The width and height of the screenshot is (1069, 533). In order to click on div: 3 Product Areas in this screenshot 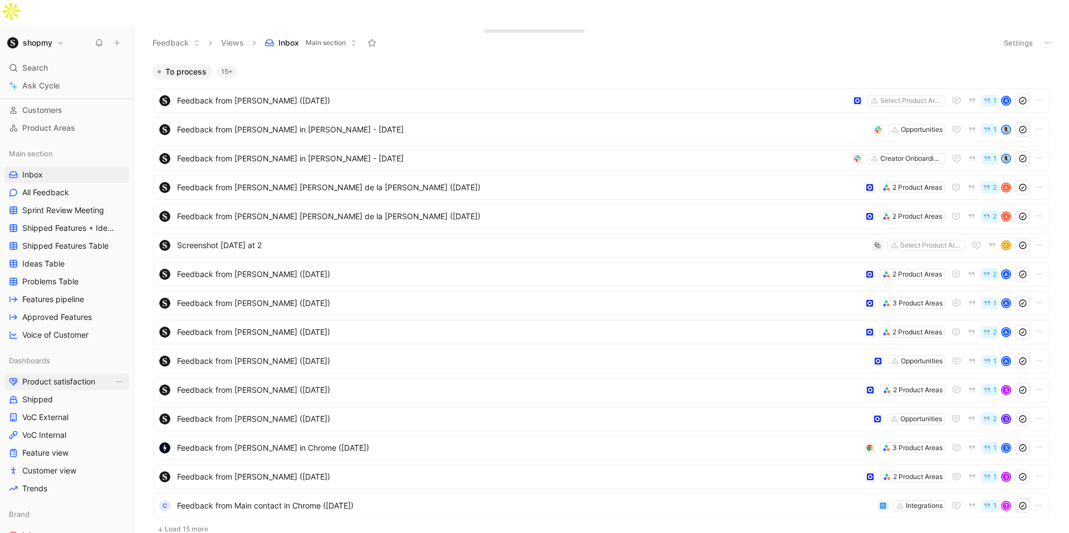, I will do `click(917, 303)`.